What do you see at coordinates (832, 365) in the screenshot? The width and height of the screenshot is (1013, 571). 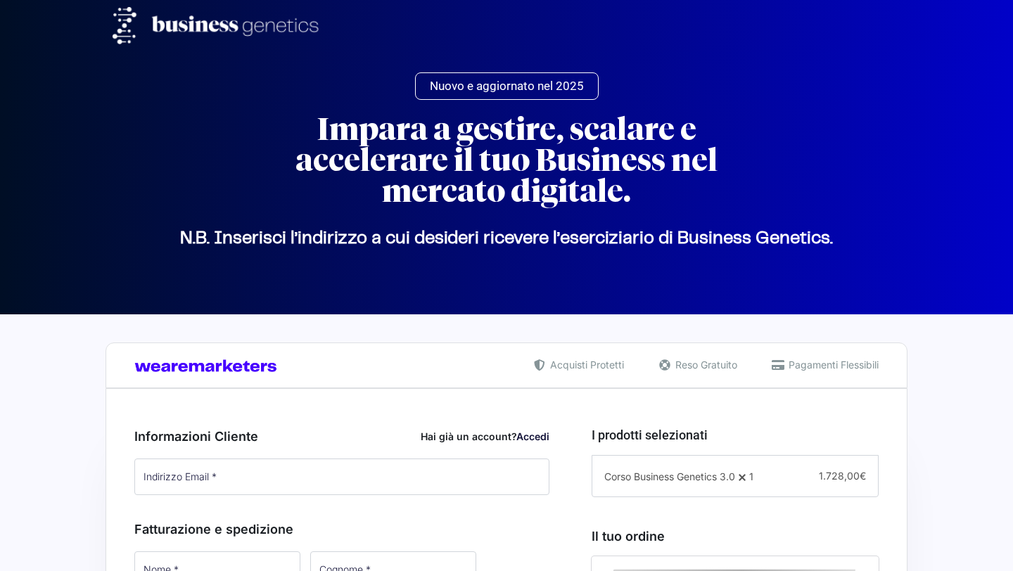 I see `span: Pagamenti Flessibili` at bounding box center [832, 365].